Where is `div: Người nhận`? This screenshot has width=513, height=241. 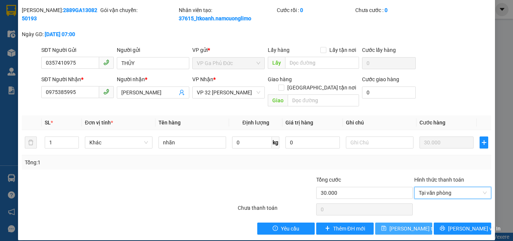 div: Người nhận is located at coordinates (153, 79).